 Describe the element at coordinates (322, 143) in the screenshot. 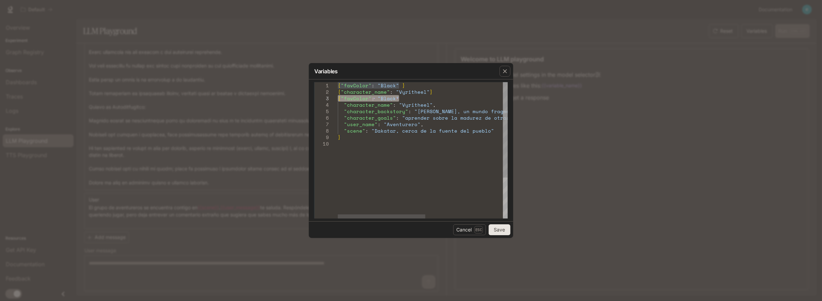

I see `div: 10` at that location.